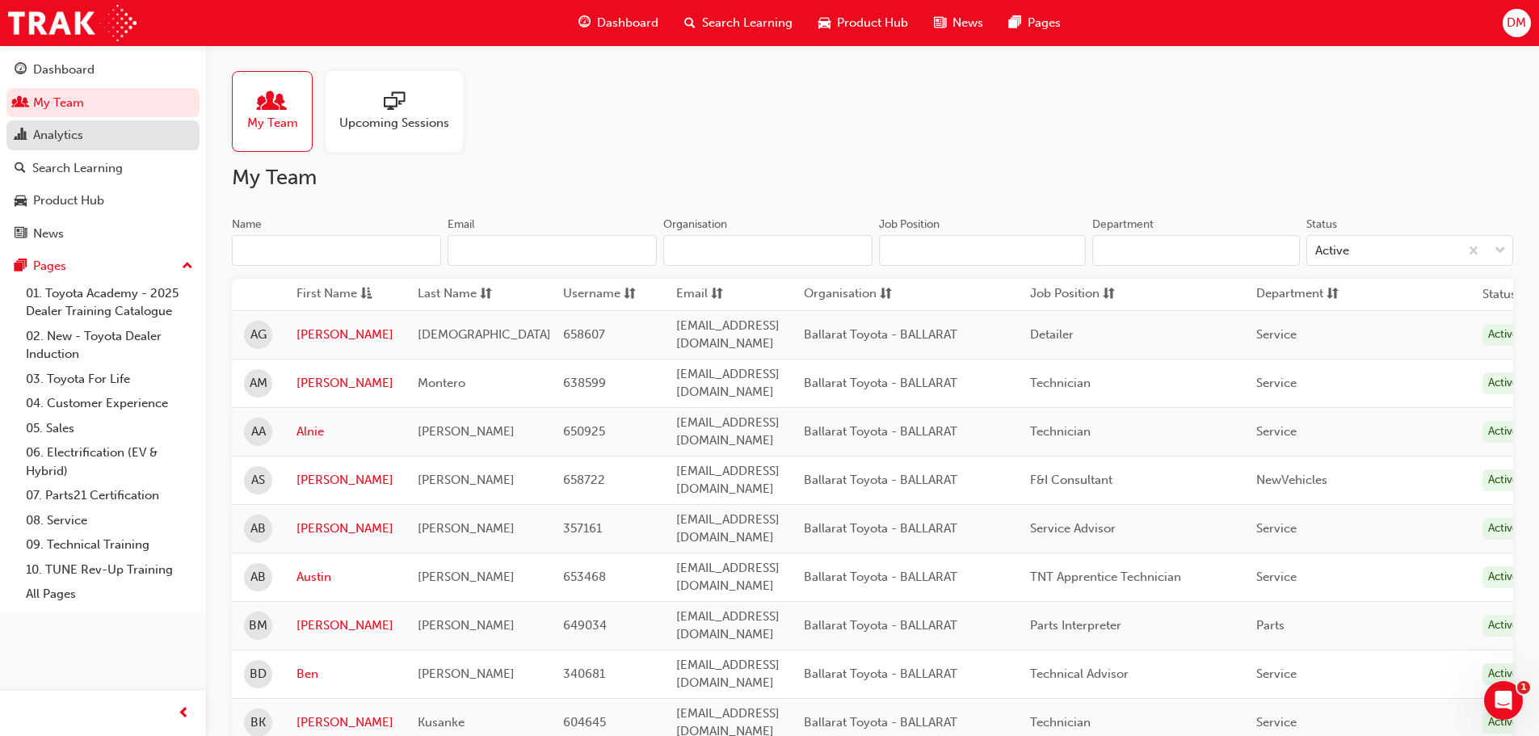  What do you see at coordinates (585, 625) in the screenshot?
I see `span: 649034` at bounding box center [585, 625].